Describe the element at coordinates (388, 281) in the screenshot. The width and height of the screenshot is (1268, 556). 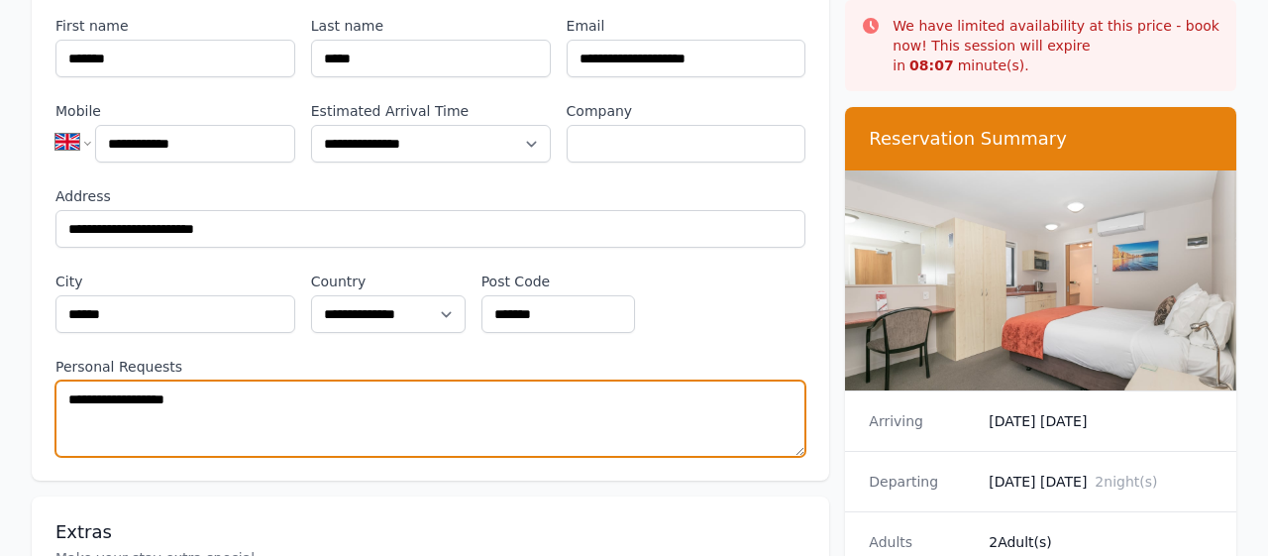
I see `label: Country` at that location.